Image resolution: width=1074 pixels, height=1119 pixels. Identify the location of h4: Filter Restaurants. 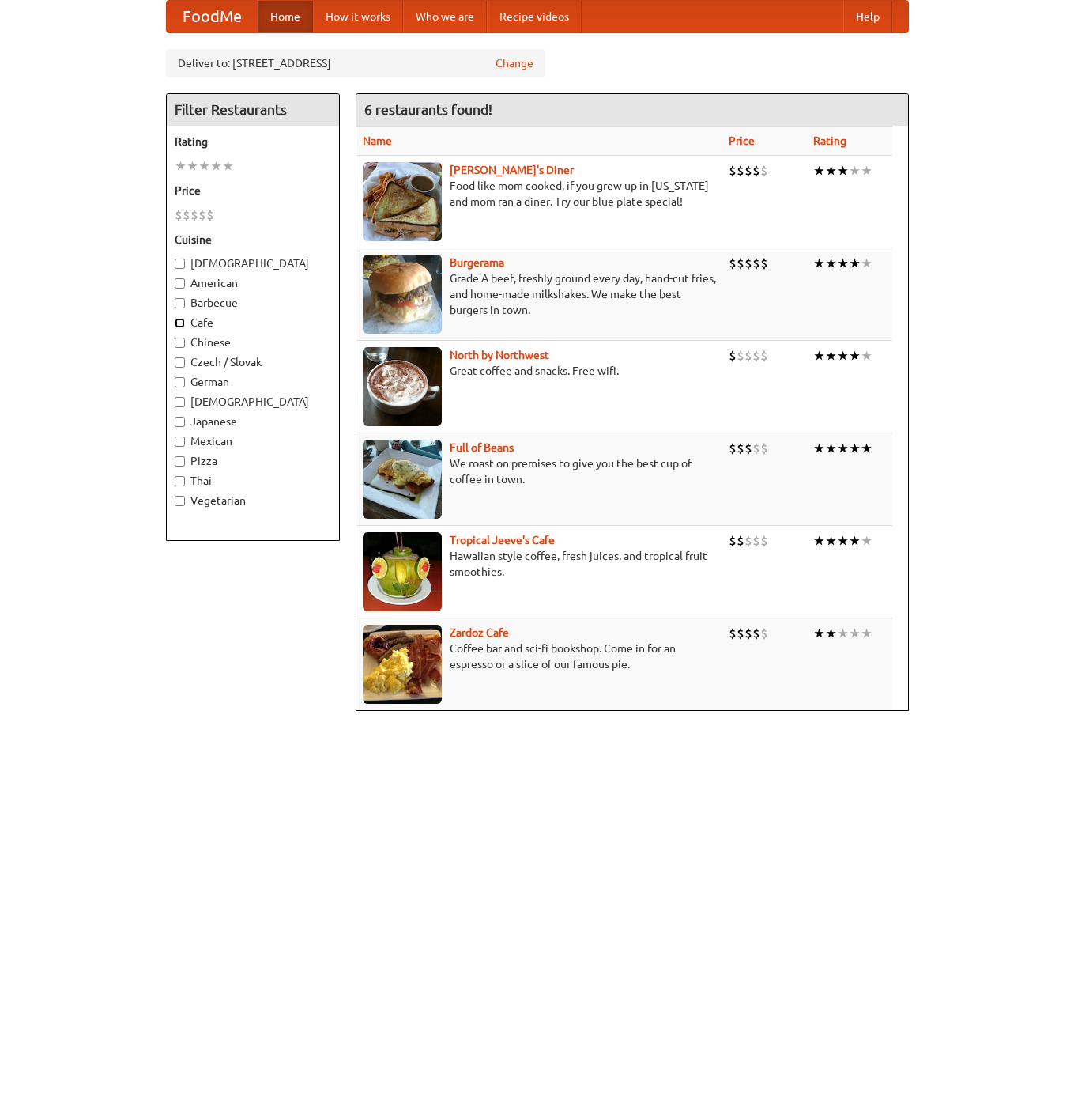
(253, 110).